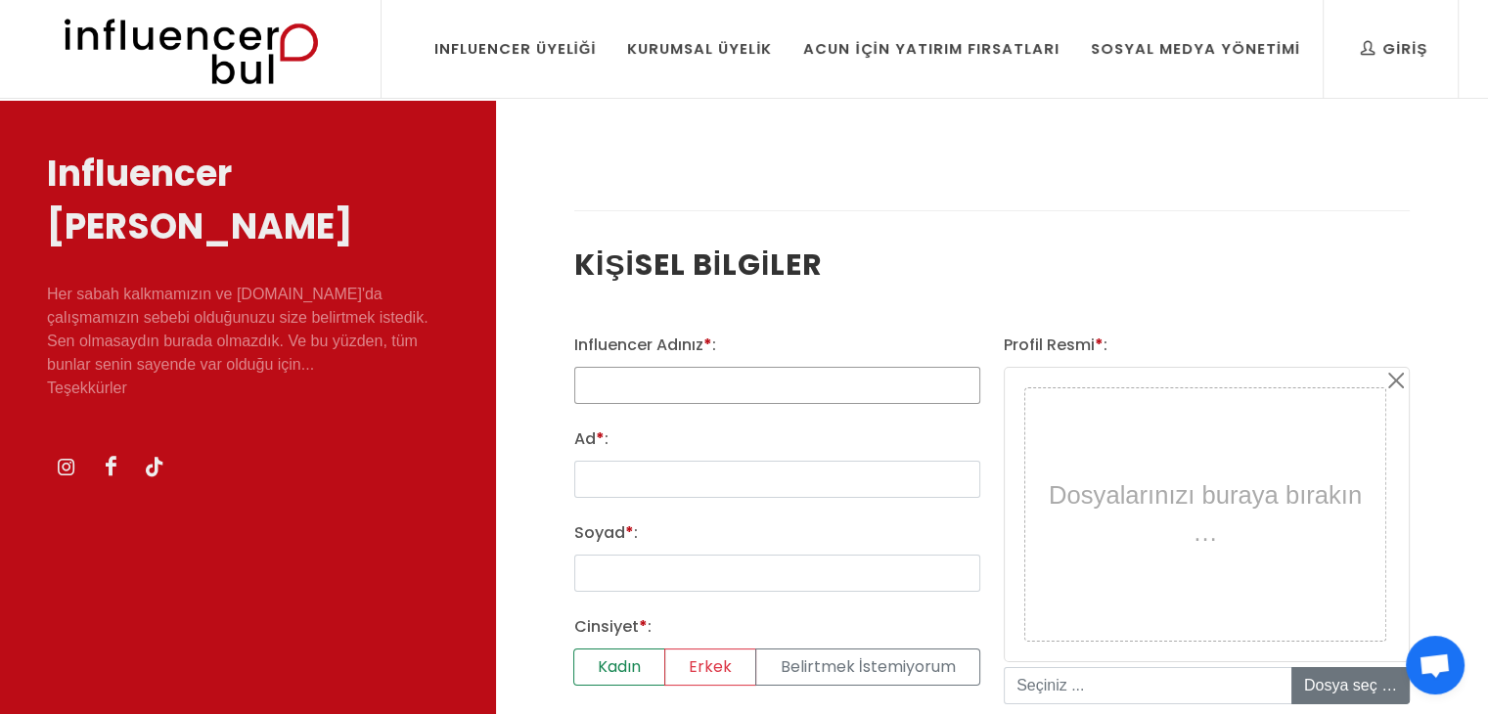 The height and width of the screenshot is (714, 1488). What do you see at coordinates (645, 345) in the screenshot?
I see `label: Influencer Adınız :` at bounding box center [645, 345].